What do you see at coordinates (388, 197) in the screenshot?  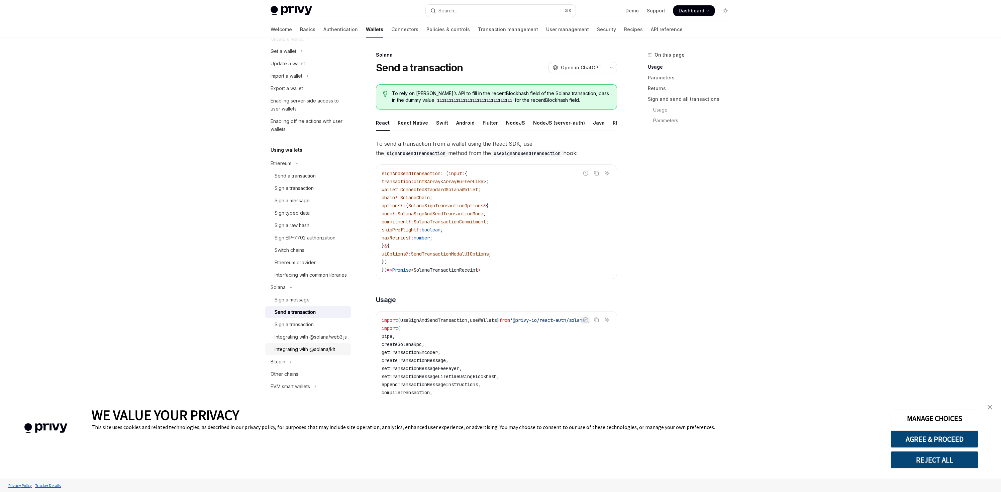 I see `span: chain` at bounding box center [388, 197].